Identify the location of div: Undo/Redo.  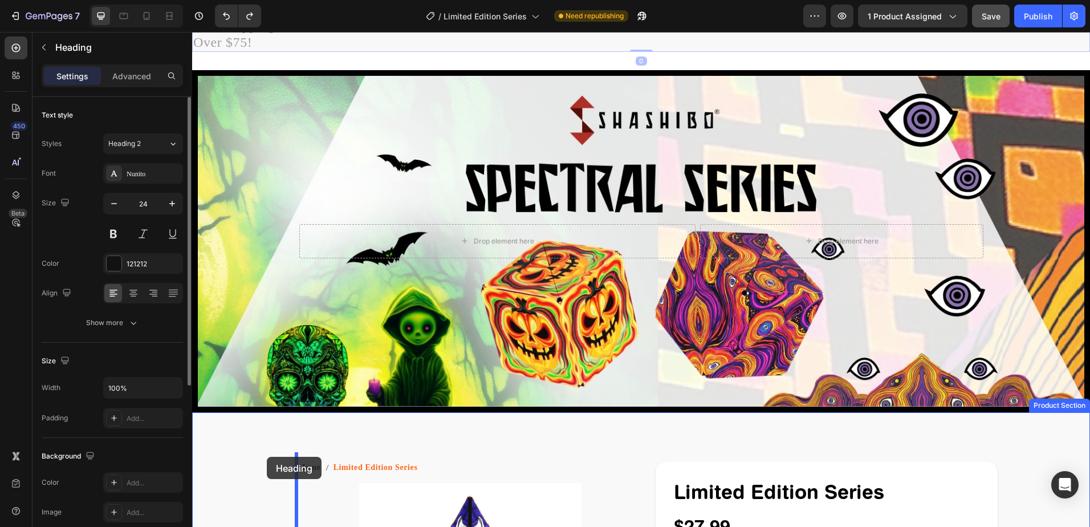
(238, 16).